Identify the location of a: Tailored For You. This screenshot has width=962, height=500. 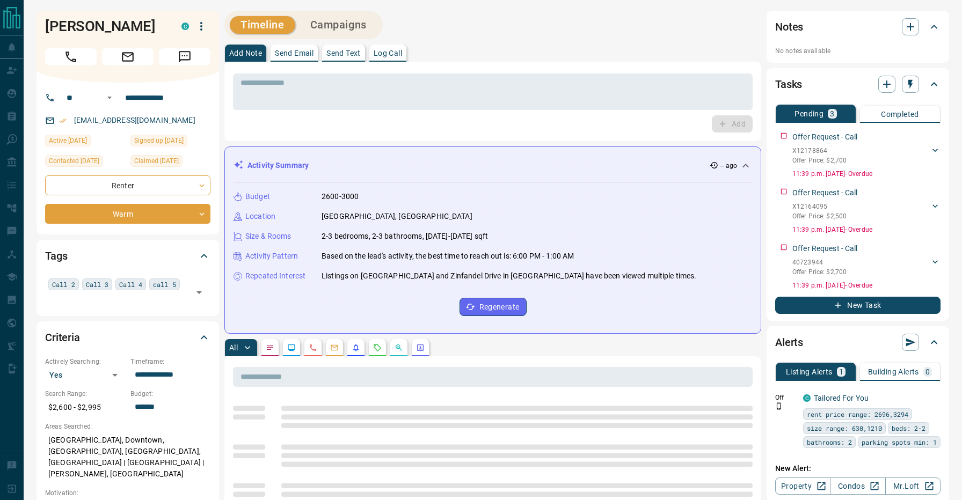
(841, 398).